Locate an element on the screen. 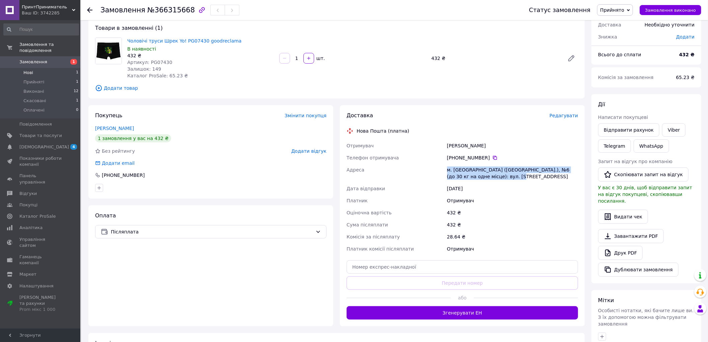 The image size is (708, 342). a: Завантажити PDF is located at coordinates (631, 236).